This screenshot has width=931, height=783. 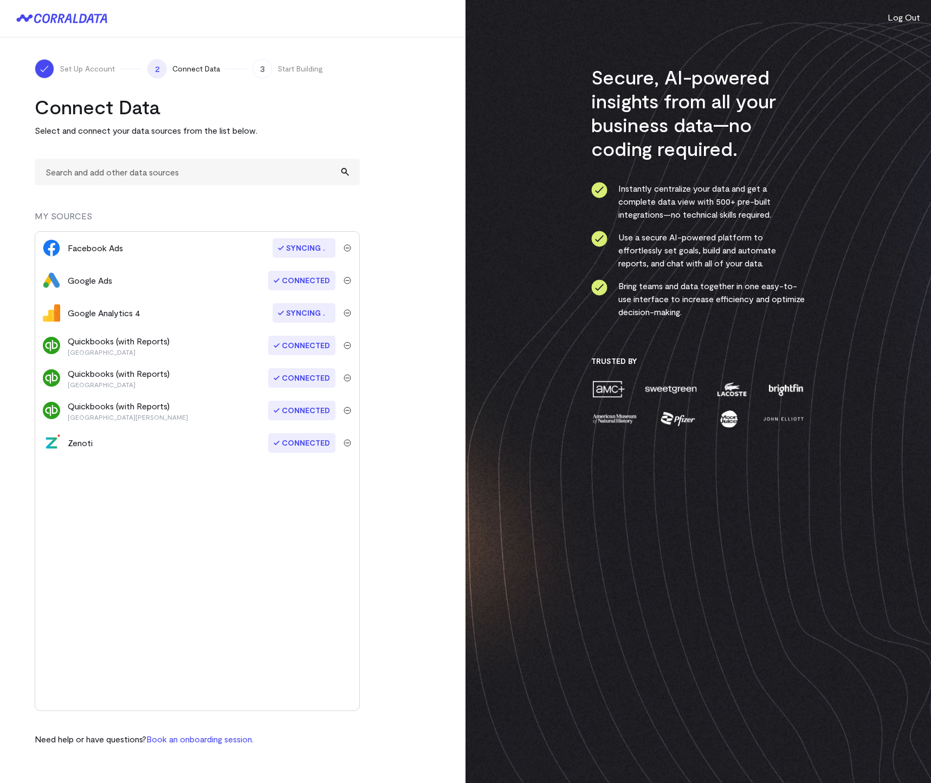 What do you see at coordinates (698, 113) in the screenshot?
I see `h3: Secure, AI-powered insights from all your business data—no coding required.` at bounding box center [698, 113].